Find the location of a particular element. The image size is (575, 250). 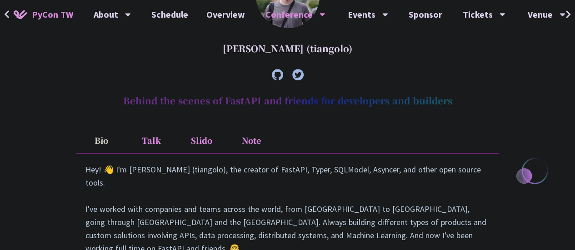

a: PyCon TW is located at coordinates (43, 15).